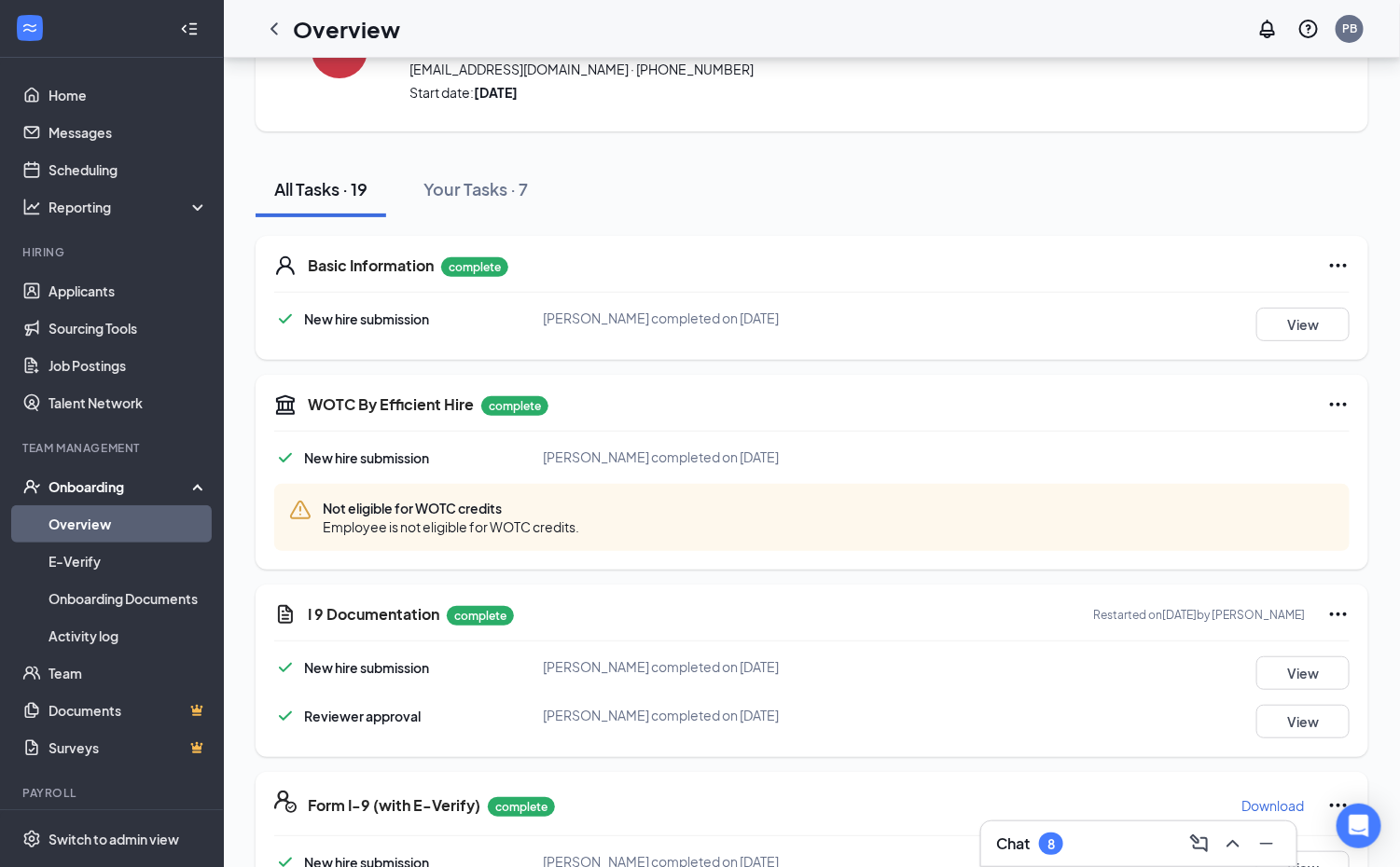 This screenshot has height=867, width=1400. I want to click on svg: Minimize, so click(1266, 843).